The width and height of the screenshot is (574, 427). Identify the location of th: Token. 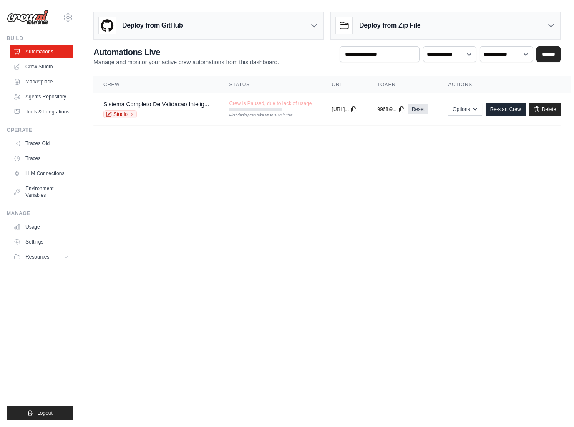
(403, 85).